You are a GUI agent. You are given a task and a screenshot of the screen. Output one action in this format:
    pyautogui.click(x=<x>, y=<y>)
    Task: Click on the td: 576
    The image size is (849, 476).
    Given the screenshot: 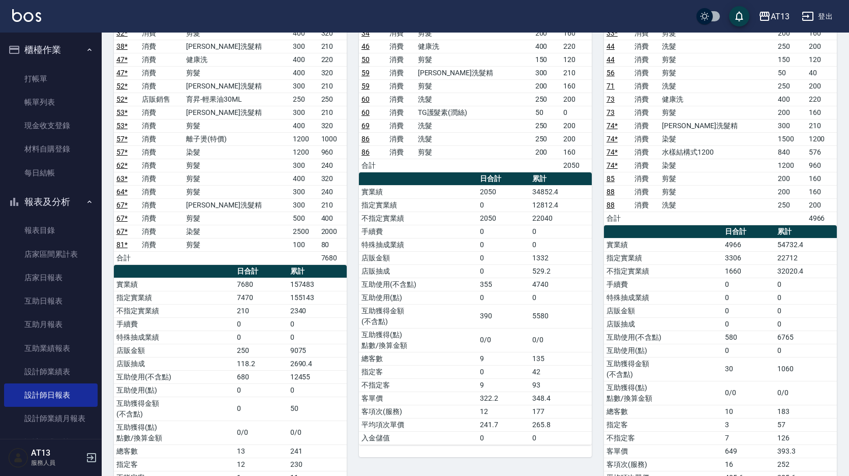 What is the action you would take?
    pyautogui.click(x=822, y=152)
    